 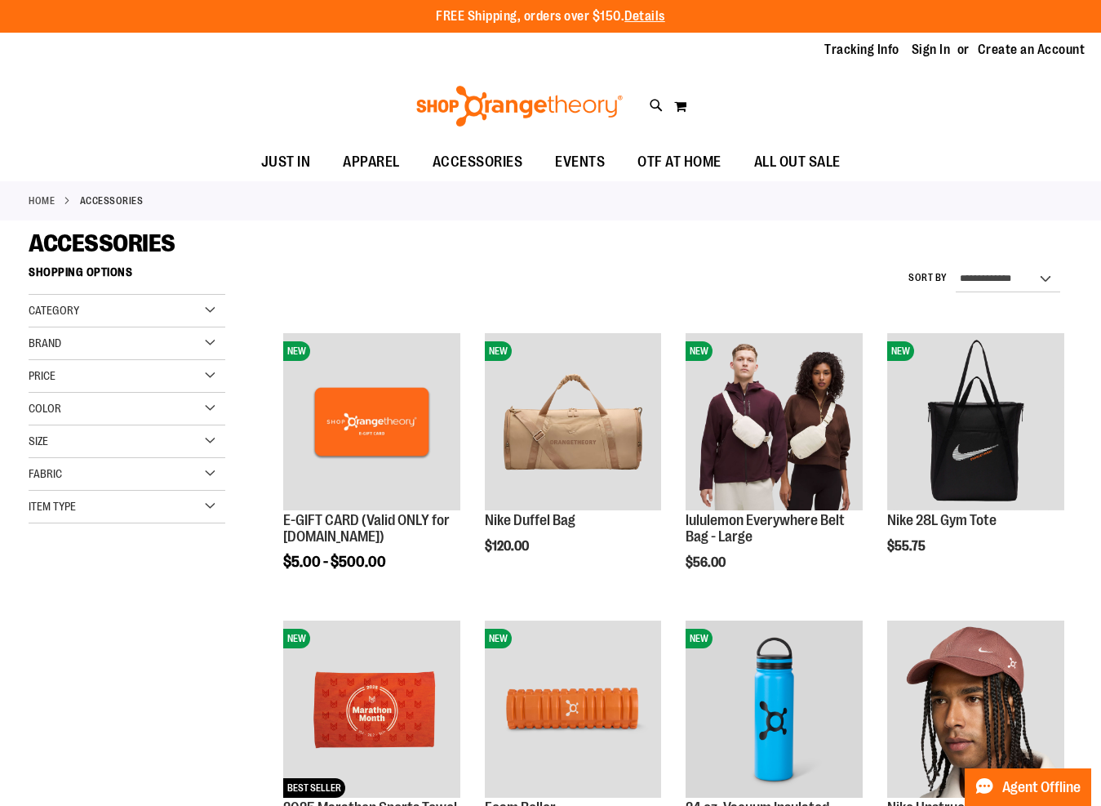 I want to click on p: FREE Shipping, orders over $150., so click(x=550, y=16).